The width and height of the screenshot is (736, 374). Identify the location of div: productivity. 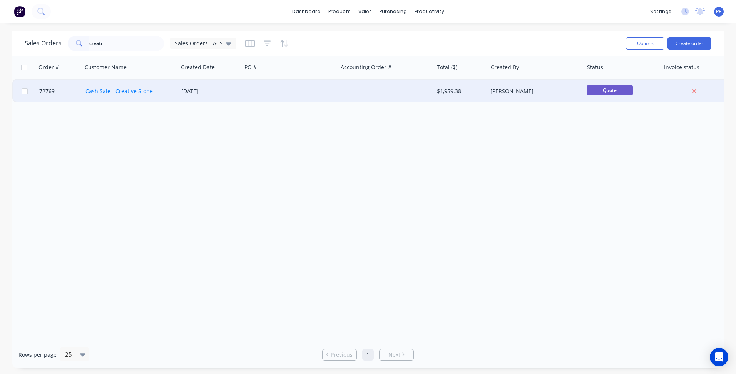
(429, 12).